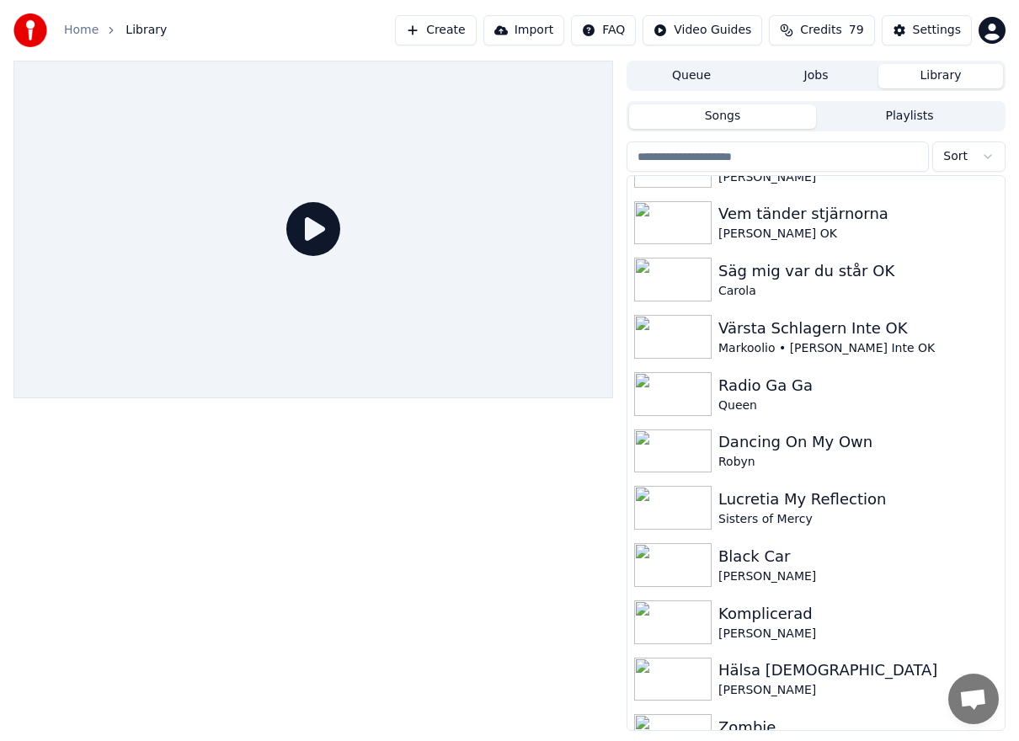 The height and width of the screenshot is (741, 1019). I want to click on a: Öppna chatt, so click(973, 699).